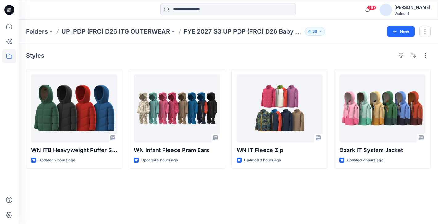  What do you see at coordinates (177, 108) in the screenshot?
I see `a: WN Infant Fleece Pram Ears` at bounding box center [177, 108].